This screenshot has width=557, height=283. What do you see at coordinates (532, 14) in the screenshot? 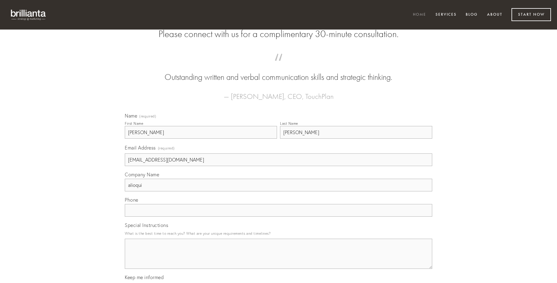
I see `a: Start Now` at bounding box center [532, 14].